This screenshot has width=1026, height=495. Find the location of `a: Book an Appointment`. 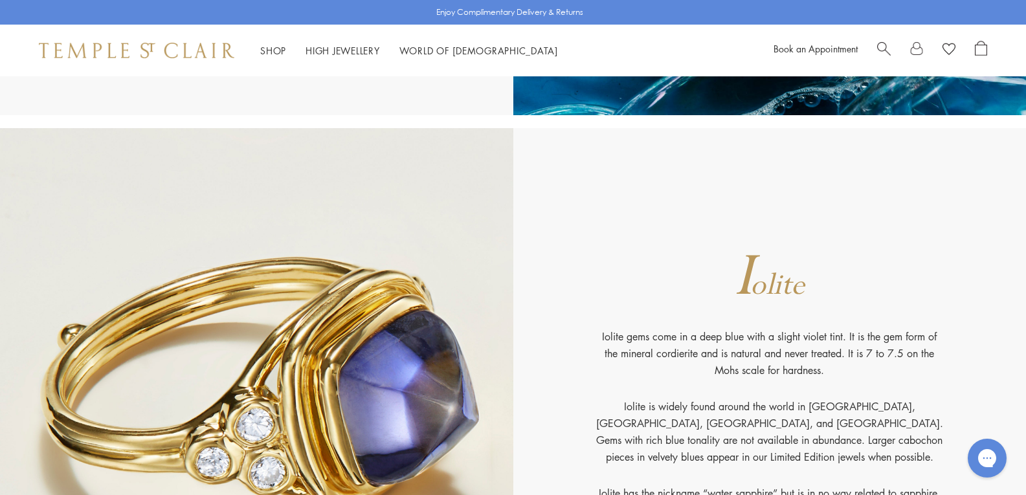

a: Book an Appointment is located at coordinates (816, 49).